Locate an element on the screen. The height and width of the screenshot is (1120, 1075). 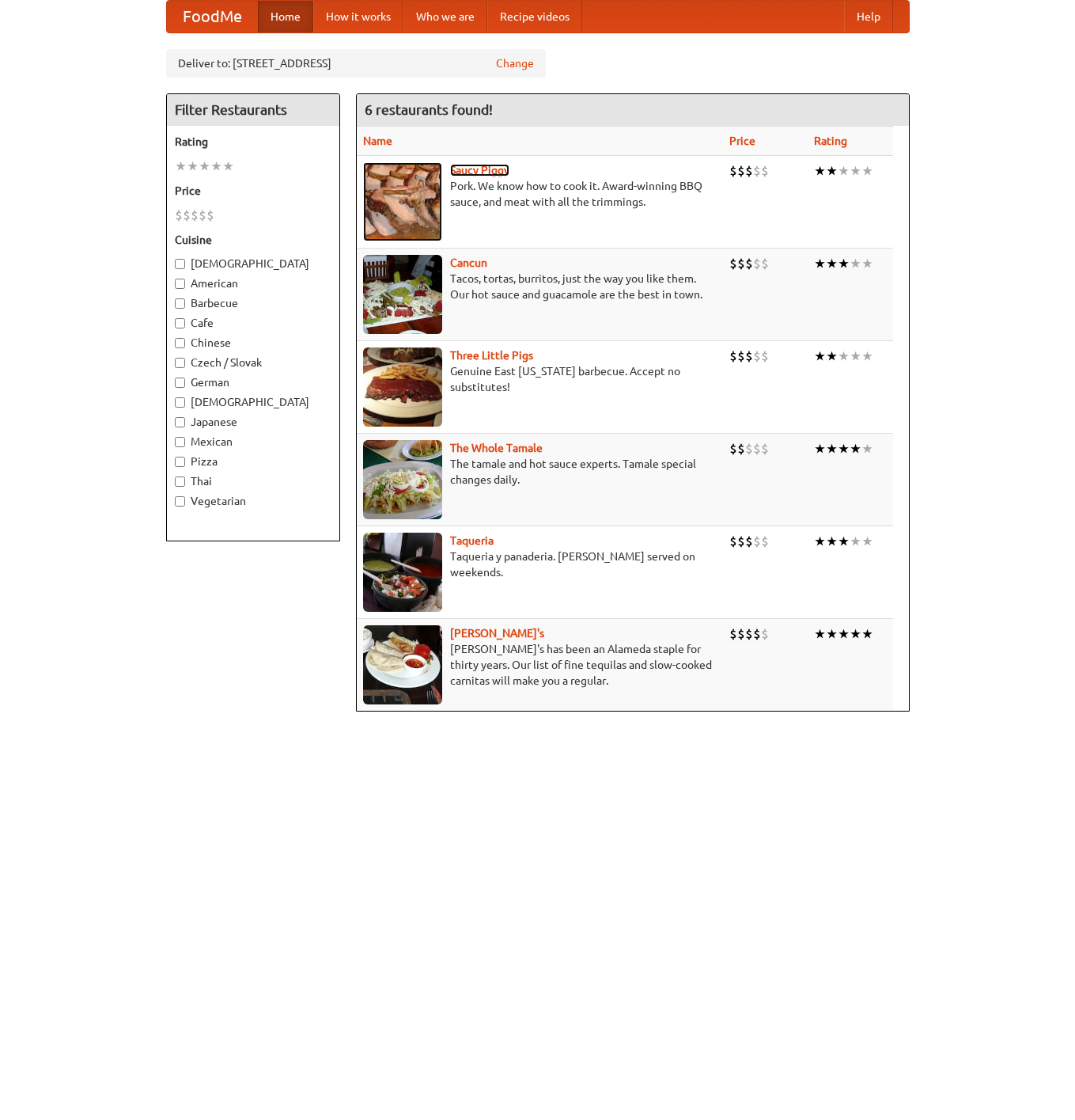
img: pedros.jpg is located at coordinates (403, 665).